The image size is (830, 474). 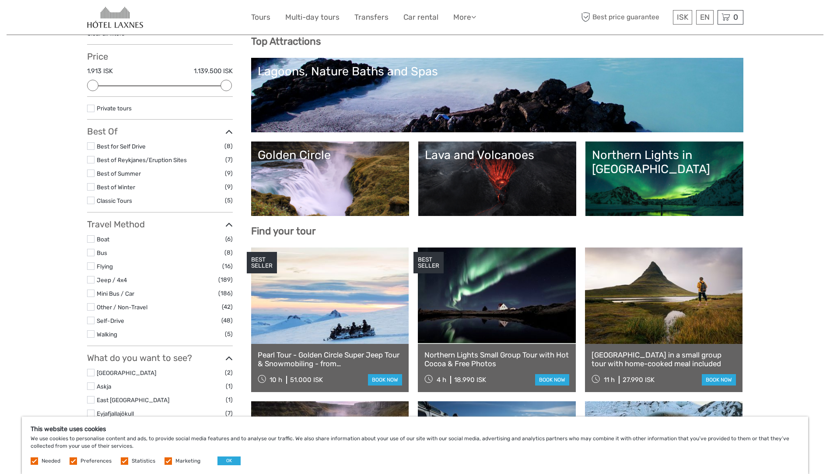 I want to click on h3: What do you want to see?, so click(x=160, y=358).